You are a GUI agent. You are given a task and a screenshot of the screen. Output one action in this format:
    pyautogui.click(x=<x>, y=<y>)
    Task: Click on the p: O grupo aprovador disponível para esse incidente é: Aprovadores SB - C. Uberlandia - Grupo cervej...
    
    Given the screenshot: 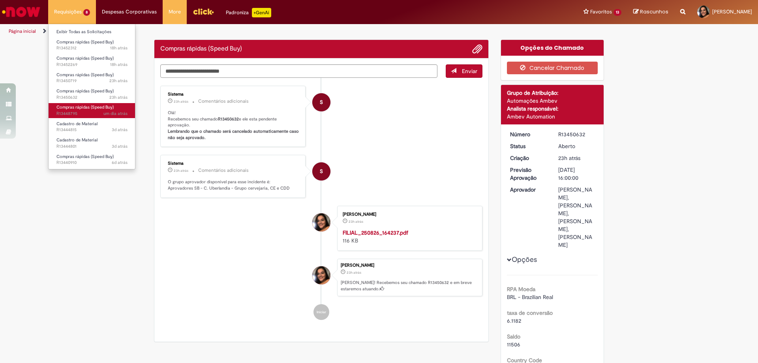 What is the action you would take?
    pyautogui.click(x=233, y=185)
    